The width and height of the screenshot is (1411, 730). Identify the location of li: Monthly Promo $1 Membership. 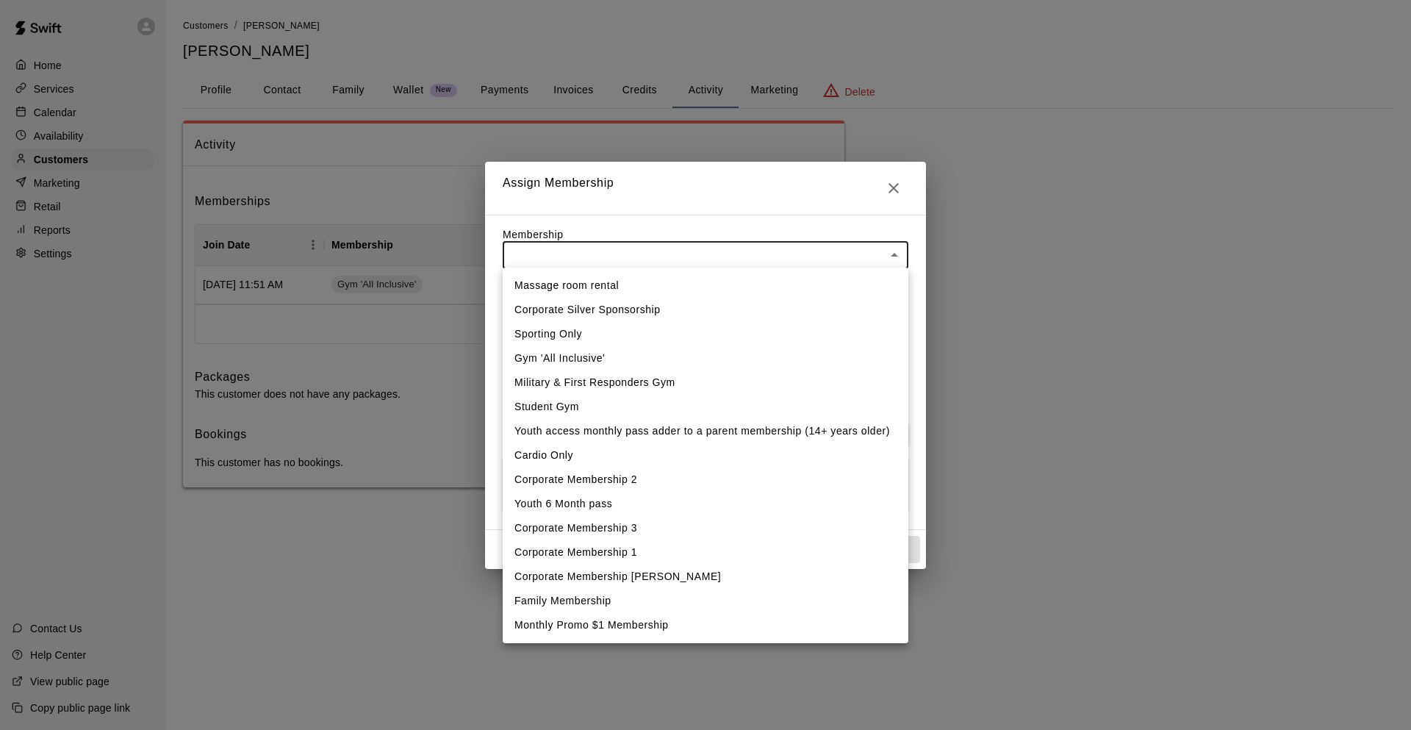
(705, 624).